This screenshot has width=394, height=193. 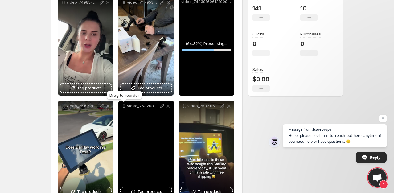 I want to click on p: $0.00, so click(x=261, y=79).